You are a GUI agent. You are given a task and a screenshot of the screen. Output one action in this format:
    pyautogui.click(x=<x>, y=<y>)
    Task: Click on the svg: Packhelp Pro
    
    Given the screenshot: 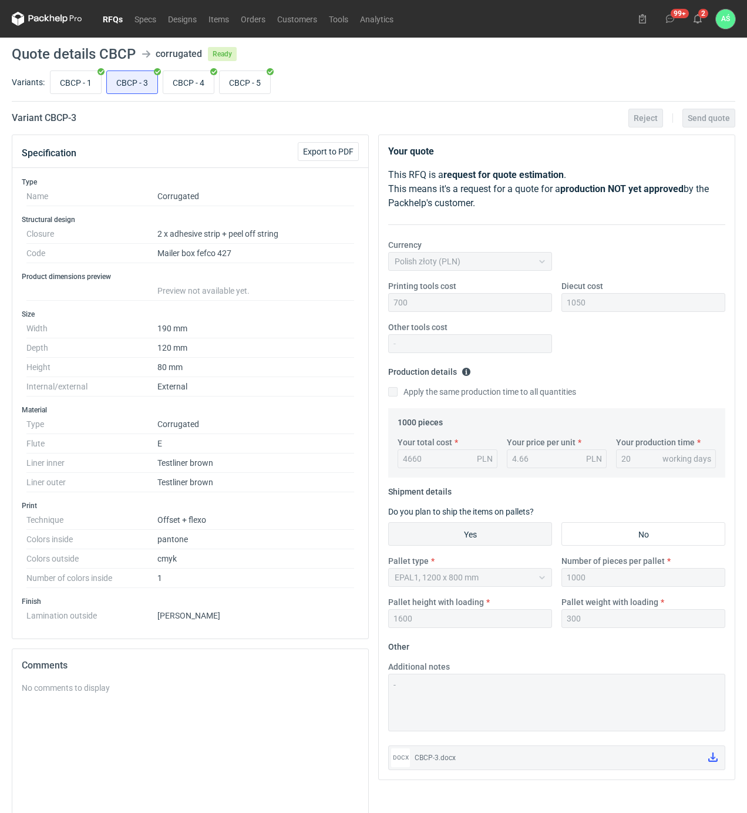 What is the action you would take?
    pyautogui.click(x=47, y=19)
    